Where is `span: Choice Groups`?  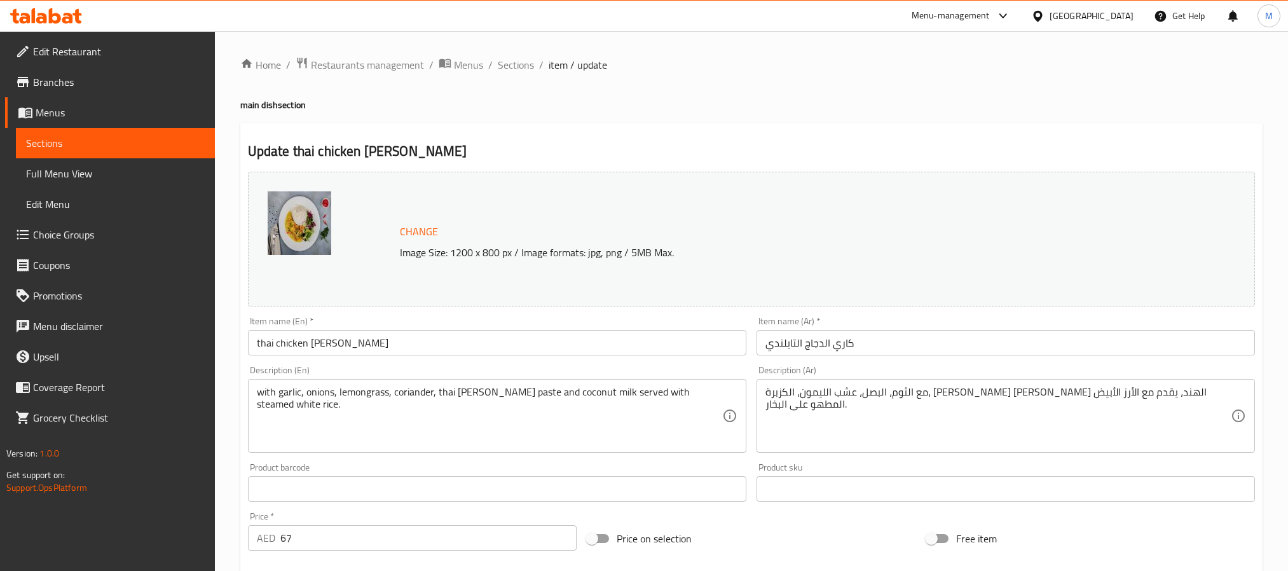 span: Choice Groups is located at coordinates (119, 235).